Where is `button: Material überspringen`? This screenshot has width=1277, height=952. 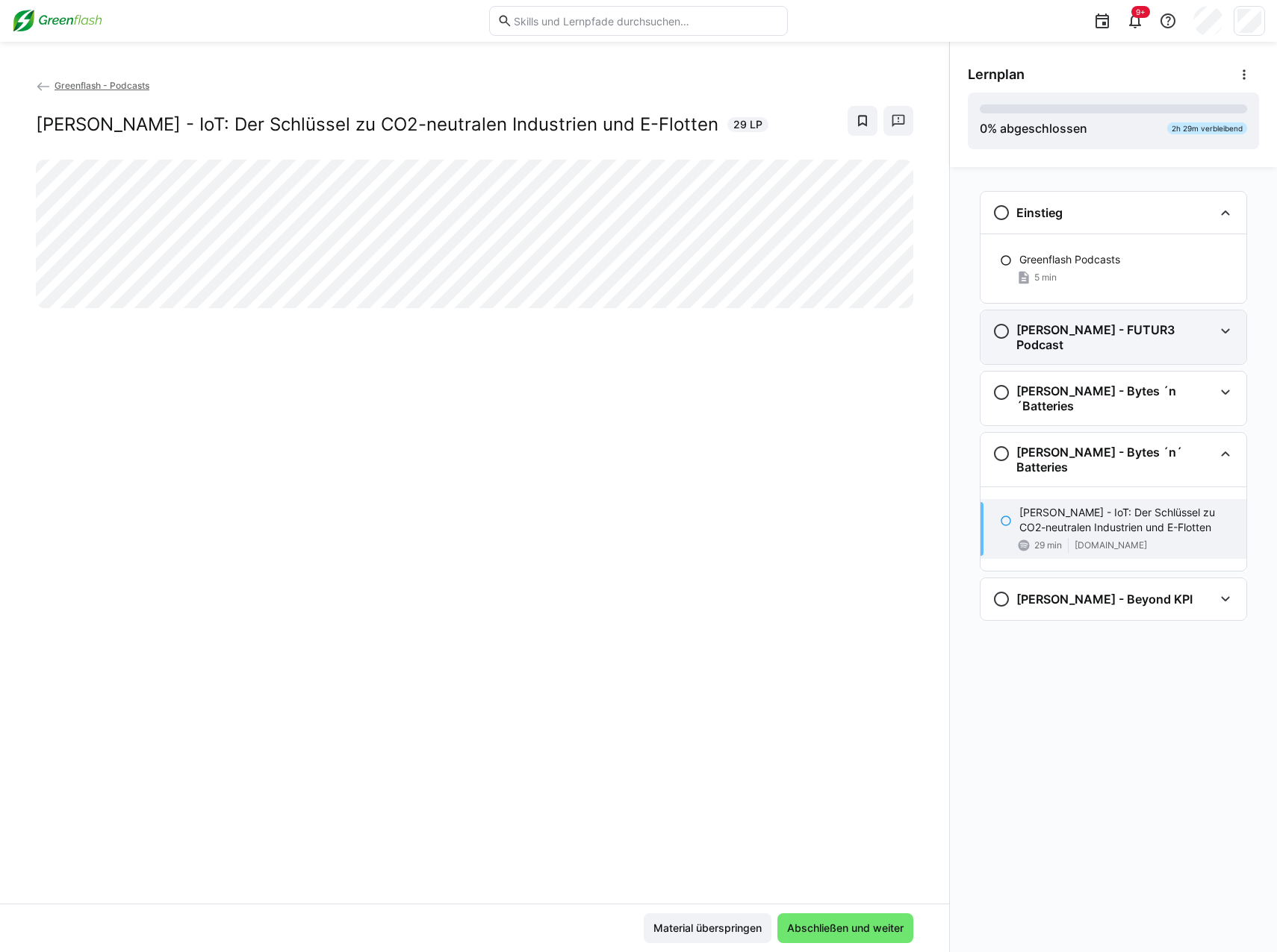
button: Material überspringen is located at coordinates (707, 928).